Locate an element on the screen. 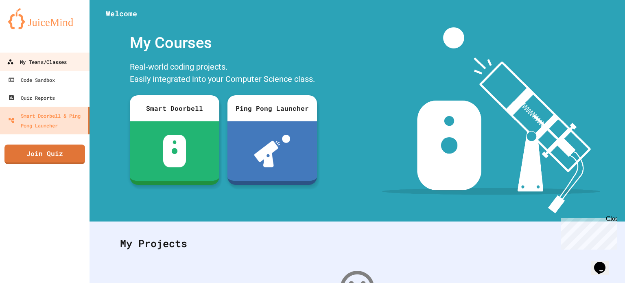 The height and width of the screenshot is (283, 625). img: sdb-white.svg is located at coordinates (175, 151).